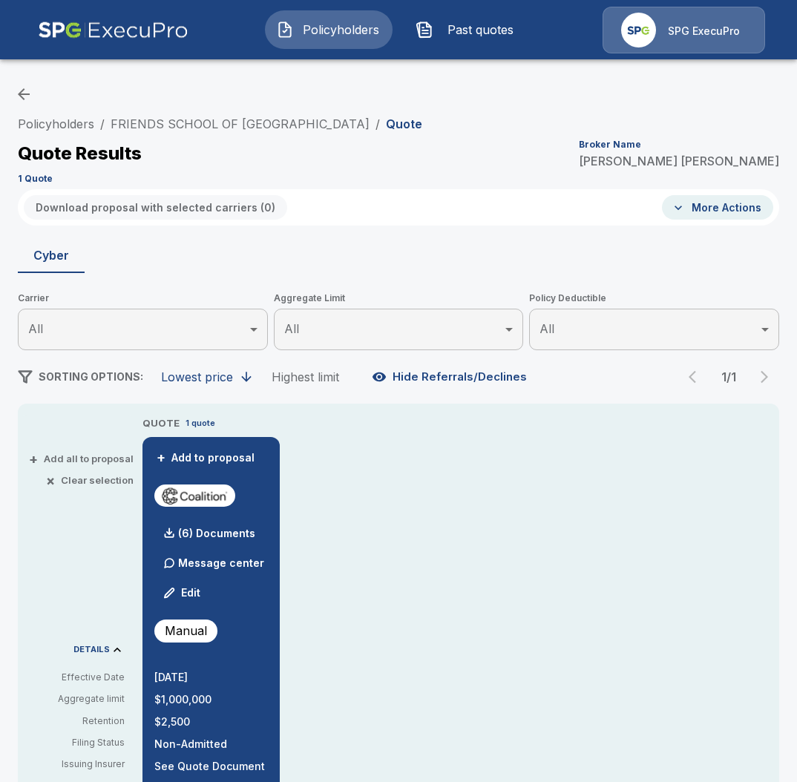 This screenshot has height=782, width=797. I want to click on a: Policyholders IconPolicyholders, so click(329, 30).